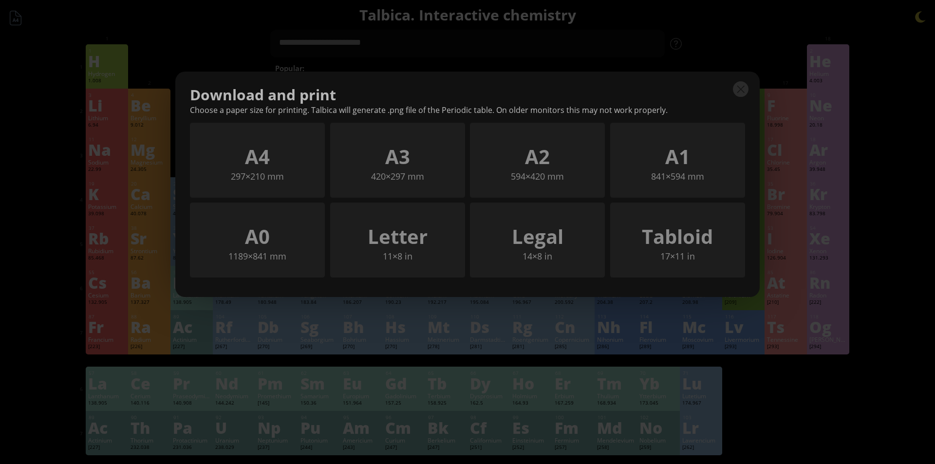  What do you see at coordinates (257, 237) in the screenshot?
I see `div: A0` at bounding box center [257, 237].